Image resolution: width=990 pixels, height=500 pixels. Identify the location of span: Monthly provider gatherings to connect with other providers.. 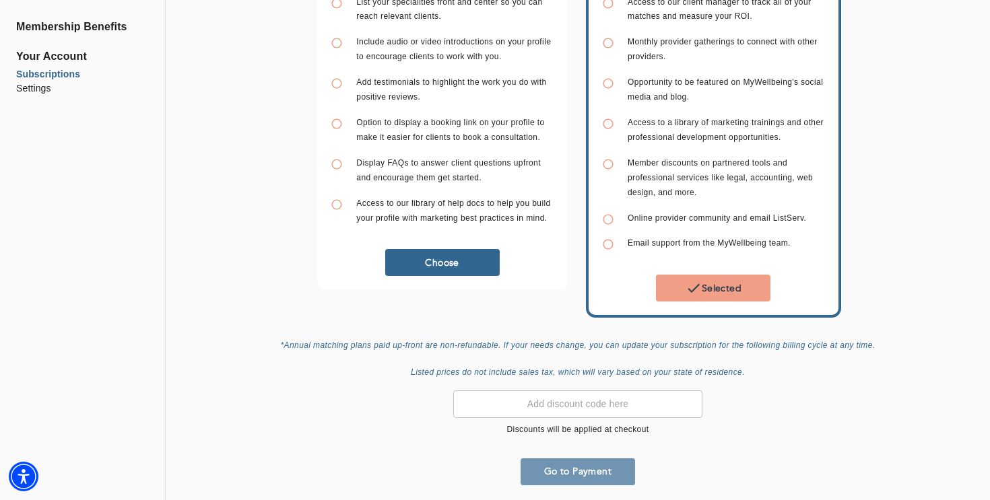
(723, 49).